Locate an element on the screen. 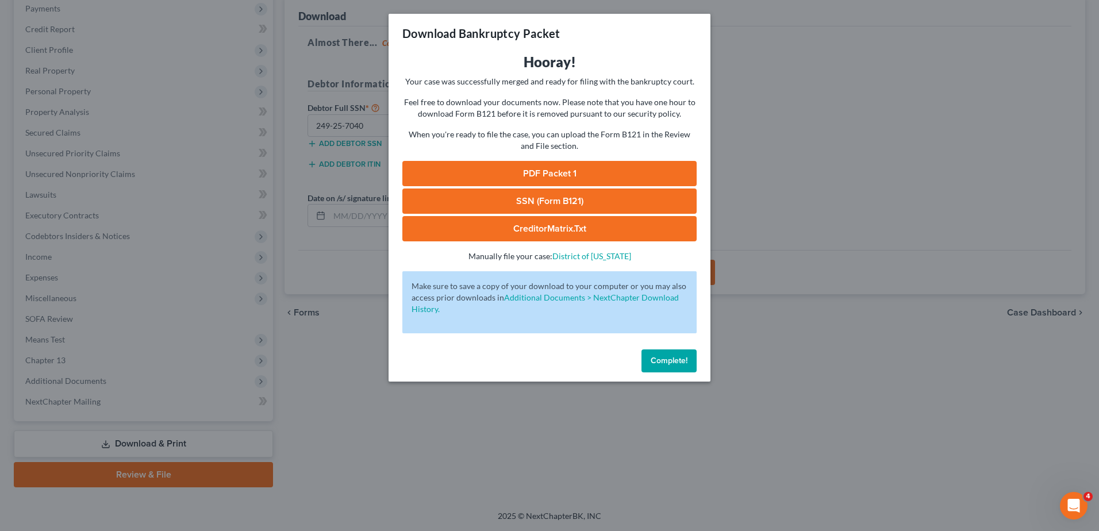  a: CreditorMatrix.txt is located at coordinates (550, 229).